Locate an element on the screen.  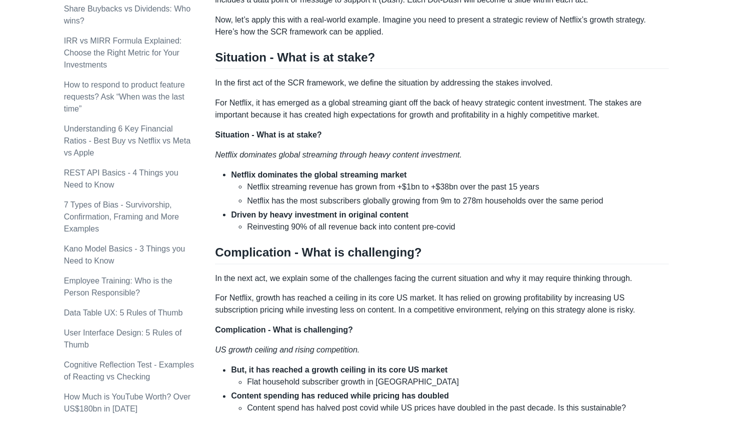
strong: But, it has reached a growth ceiling in its core US market is located at coordinates (339, 370).